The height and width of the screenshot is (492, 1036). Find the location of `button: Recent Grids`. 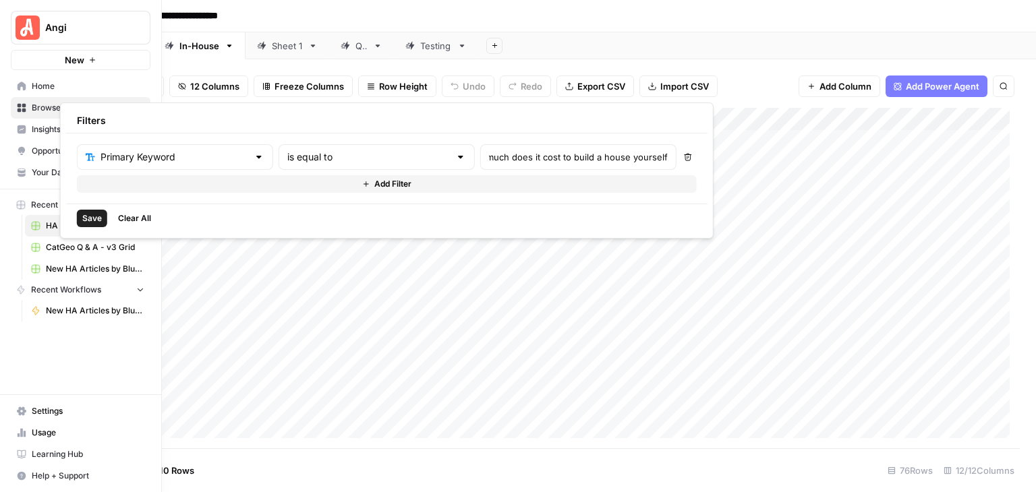

button: Recent Grids is located at coordinates (80, 205).